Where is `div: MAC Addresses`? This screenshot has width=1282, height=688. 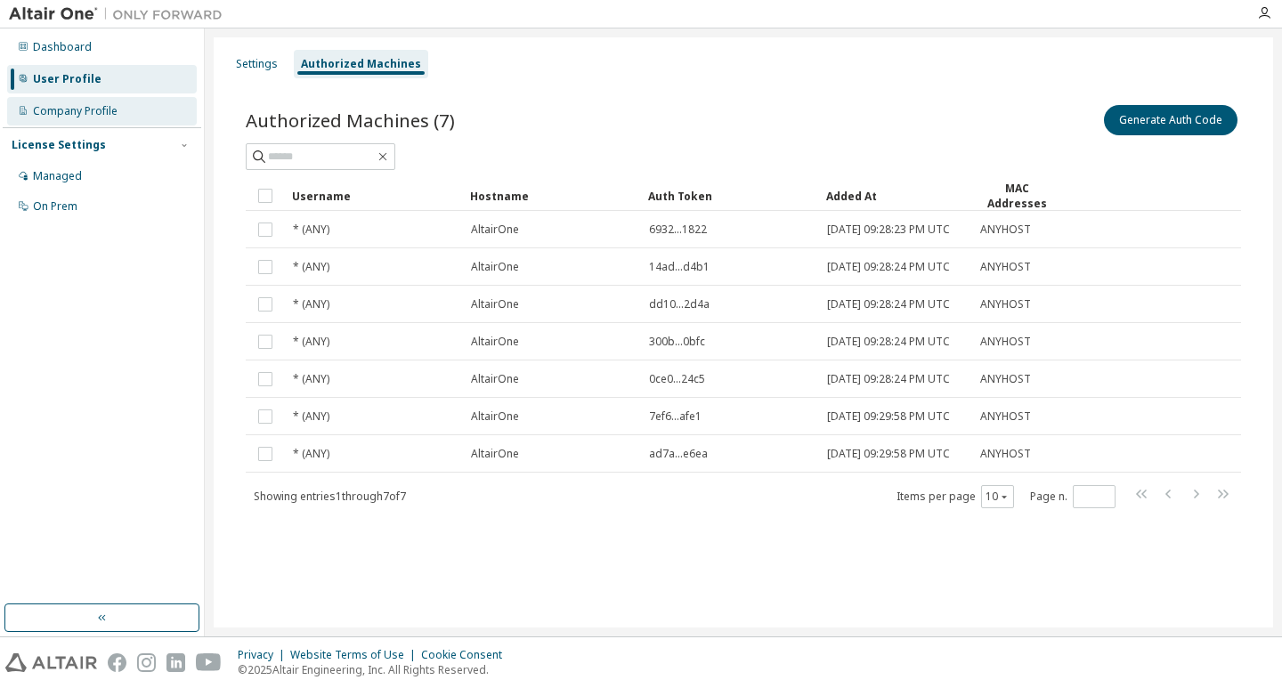 div: MAC Addresses is located at coordinates (1017, 196).